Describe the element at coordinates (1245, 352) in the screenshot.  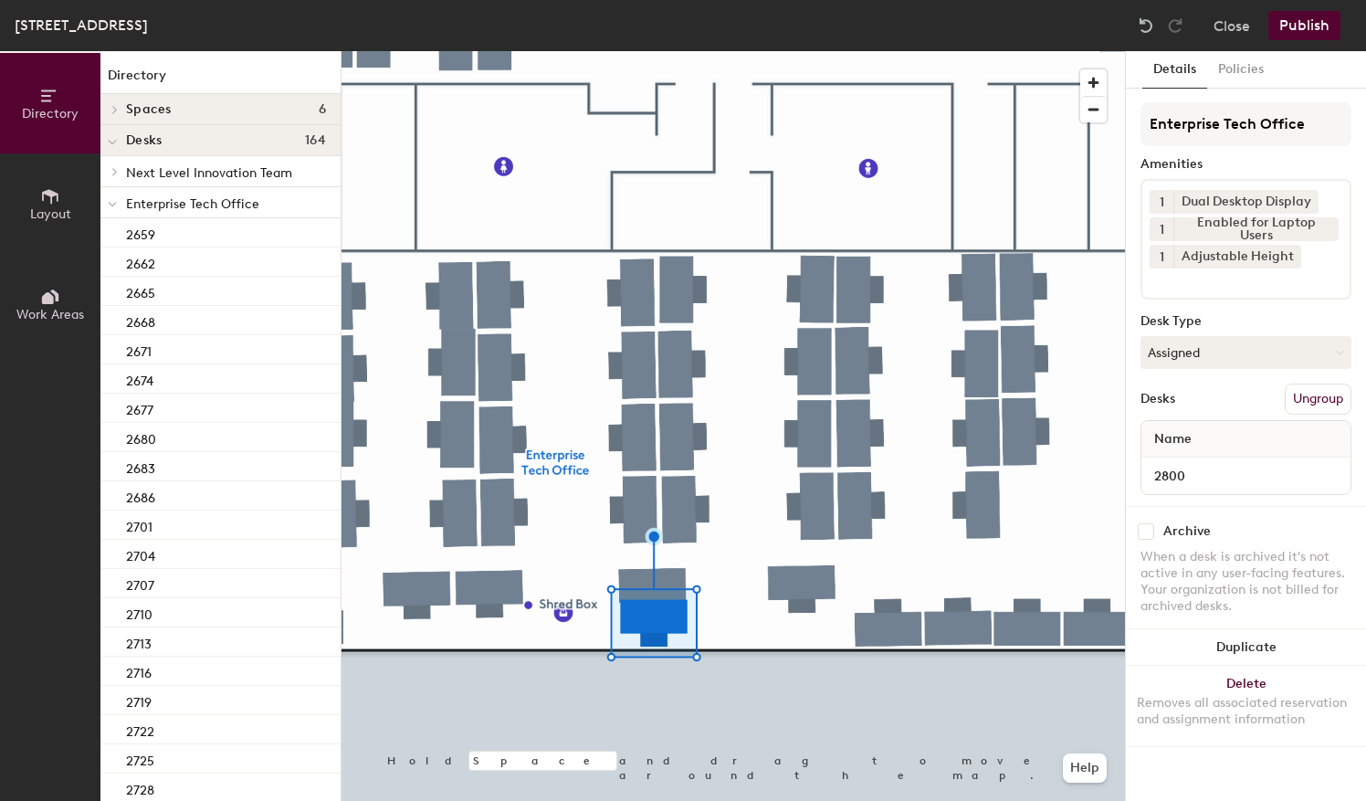
I see `button: Assigned` at that location.